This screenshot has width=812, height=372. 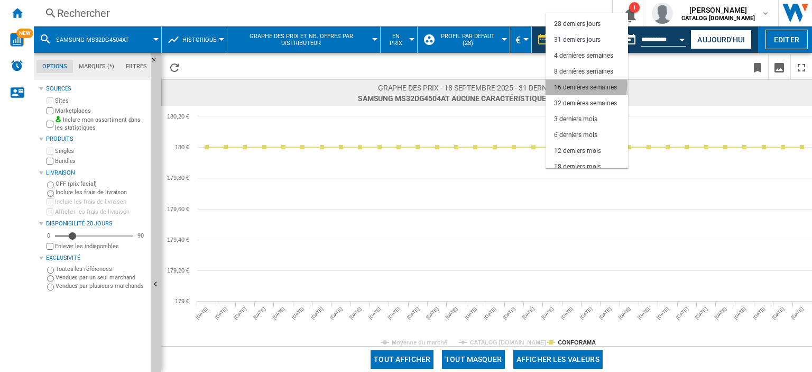 What do you see at coordinates (576, 135) in the screenshot?
I see `div: 6 derniers mois` at bounding box center [576, 135].